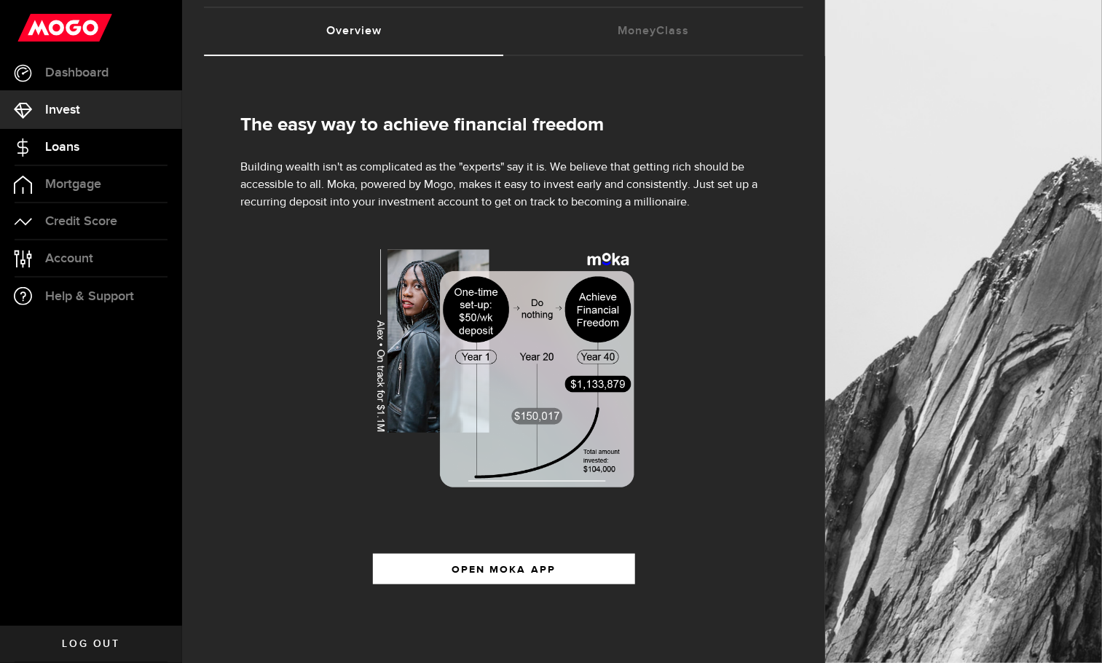 Image resolution: width=1102 pixels, height=663 pixels. What do you see at coordinates (654, 31) in the screenshot?
I see `a: MoneyClass` at bounding box center [654, 31].